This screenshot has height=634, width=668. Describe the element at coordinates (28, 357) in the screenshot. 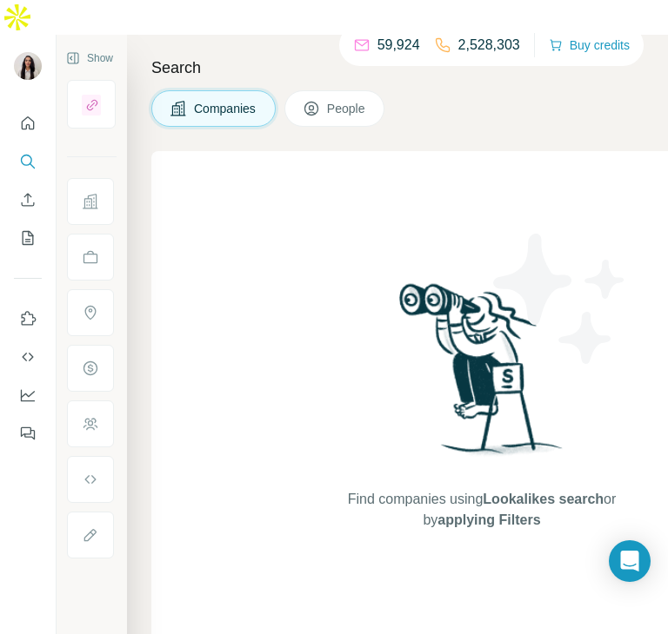

I see `button: Use Surfe API` at that location.